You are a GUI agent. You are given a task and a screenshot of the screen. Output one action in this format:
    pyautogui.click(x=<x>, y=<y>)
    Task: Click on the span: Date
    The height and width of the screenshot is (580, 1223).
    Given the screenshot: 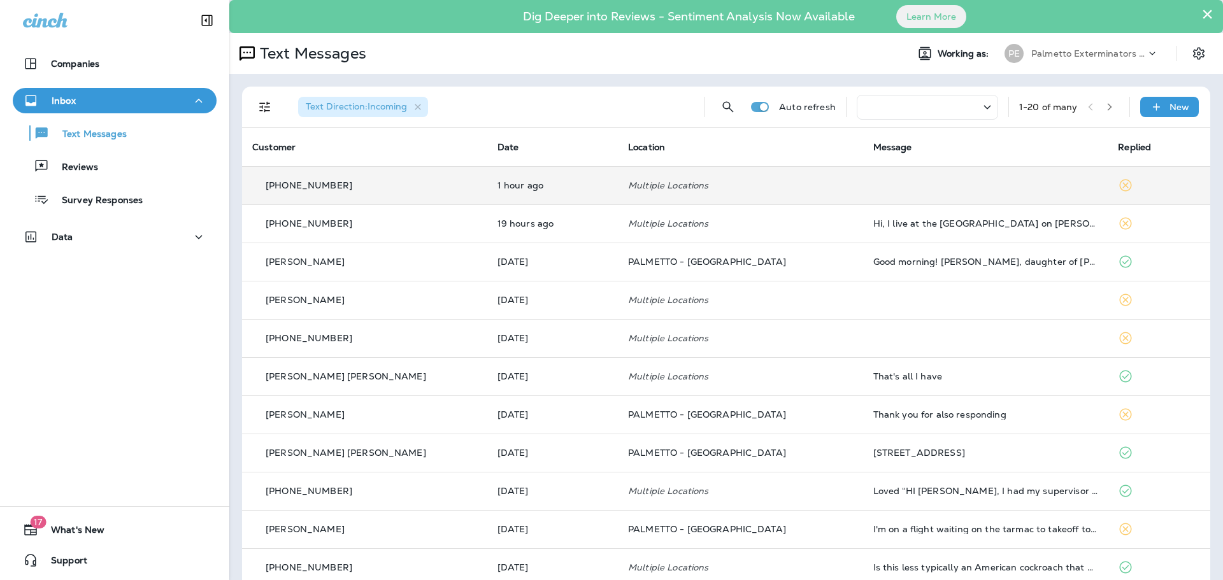 What is the action you would take?
    pyautogui.click(x=508, y=147)
    